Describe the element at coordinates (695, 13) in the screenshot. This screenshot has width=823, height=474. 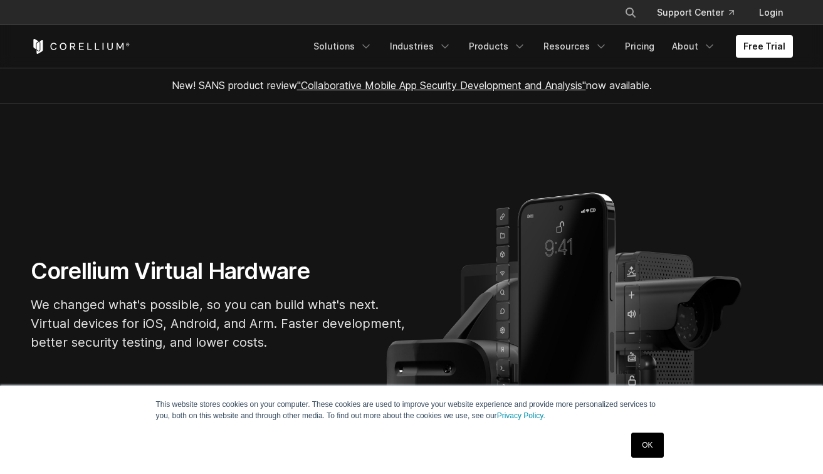
I see `a: Support Center` at that location.